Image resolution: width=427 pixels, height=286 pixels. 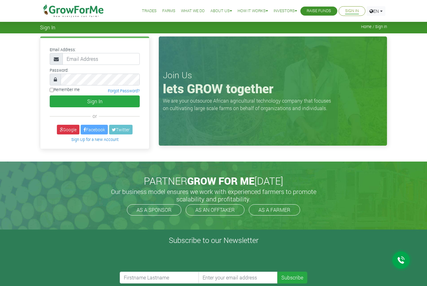 What do you see at coordinates (47, 27) in the screenshot?
I see `span: Sign In` at bounding box center [47, 27].